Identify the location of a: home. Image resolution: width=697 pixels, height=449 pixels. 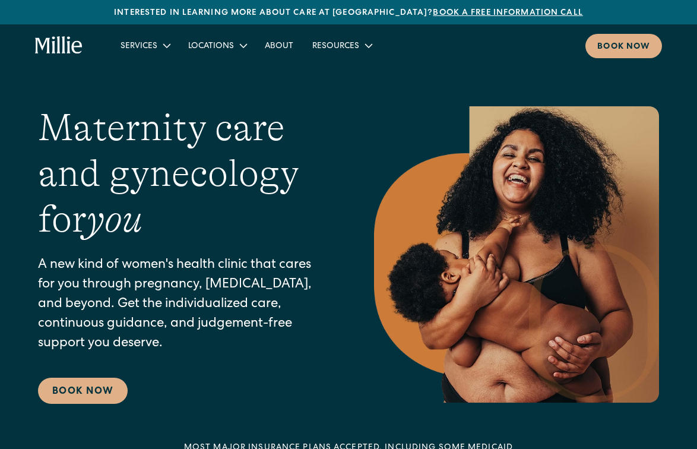
(59, 46).